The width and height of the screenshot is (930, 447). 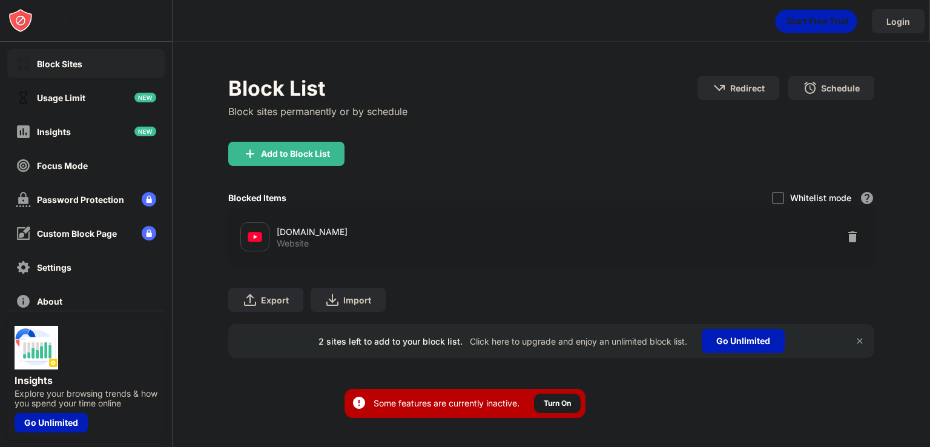 I want to click on div: About, so click(x=50, y=301).